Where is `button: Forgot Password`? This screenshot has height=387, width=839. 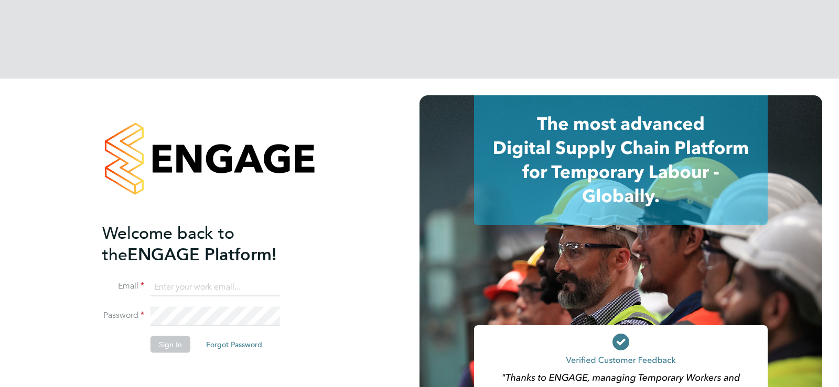
button: Forgot Password is located at coordinates (234, 345).